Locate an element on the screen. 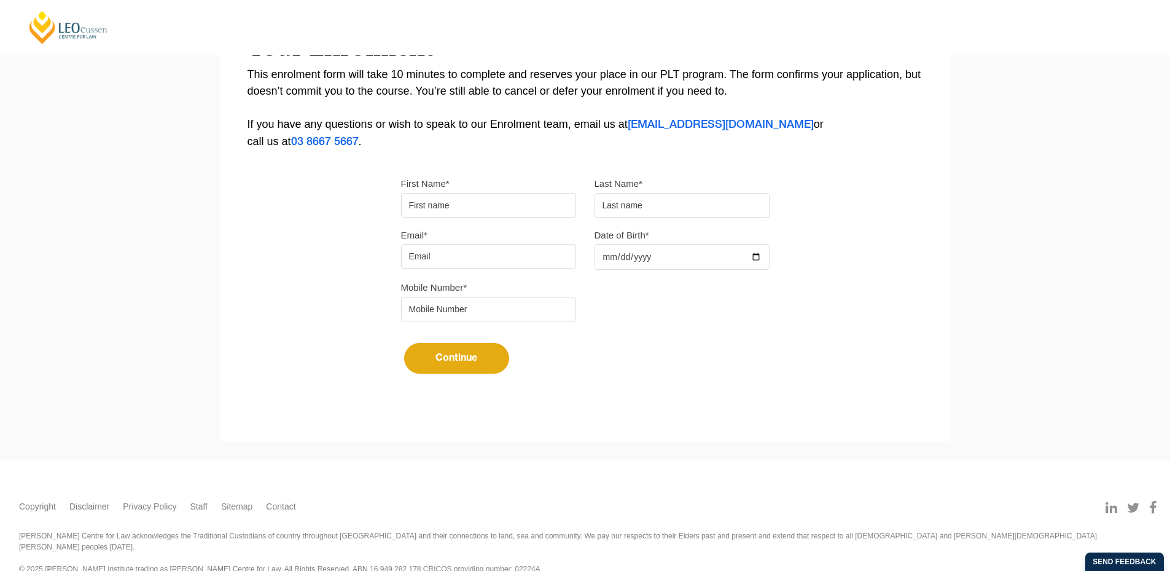 Image resolution: width=1170 pixels, height=571 pixels. input: First name is located at coordinates (488, 205).